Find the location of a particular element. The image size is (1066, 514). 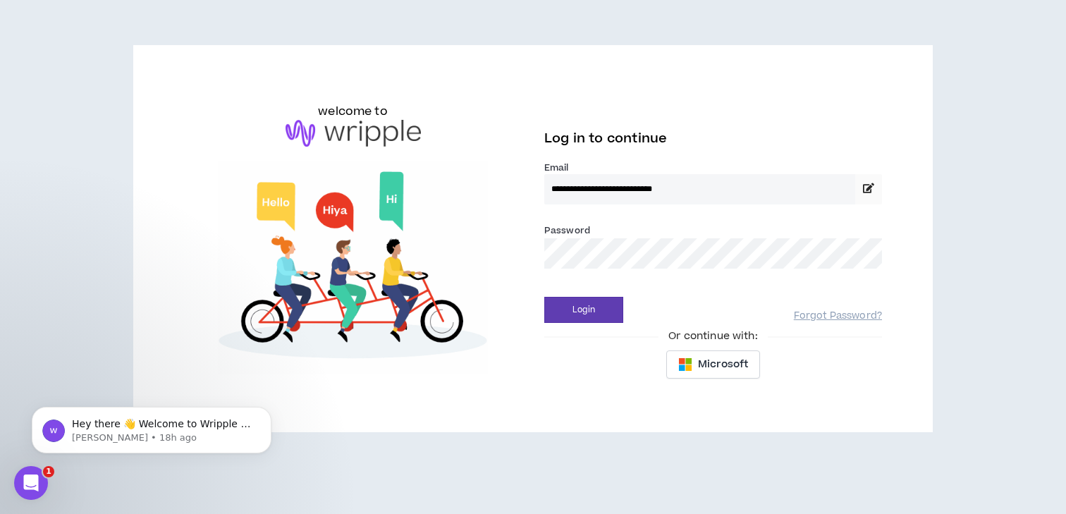

img: Welcome to Wripple is located at coordinates (352, 267).